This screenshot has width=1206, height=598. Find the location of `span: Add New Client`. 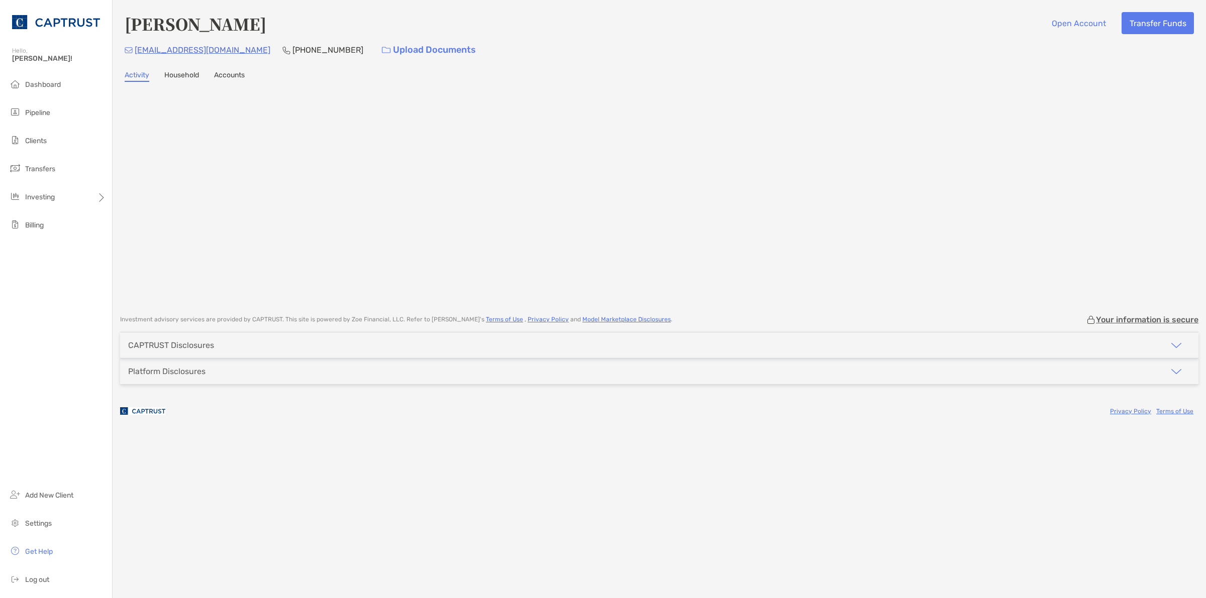

span: Add New Client is located at coordinates (49, 495).